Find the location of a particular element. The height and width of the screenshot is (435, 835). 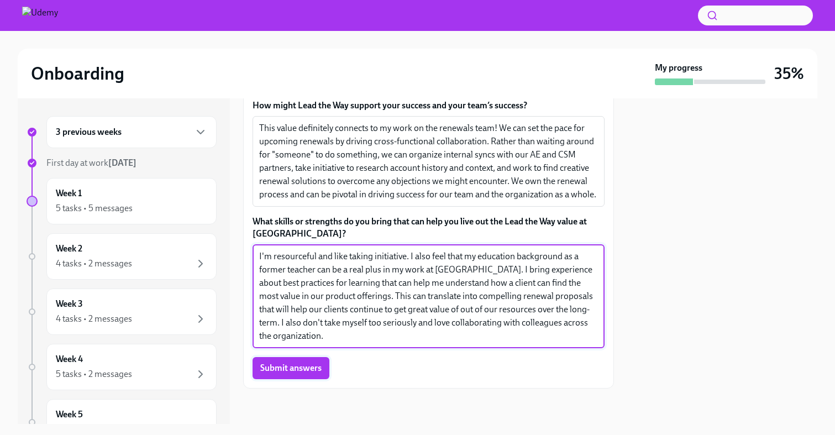

h6: Week 4 is located at coordinates (69, 359).